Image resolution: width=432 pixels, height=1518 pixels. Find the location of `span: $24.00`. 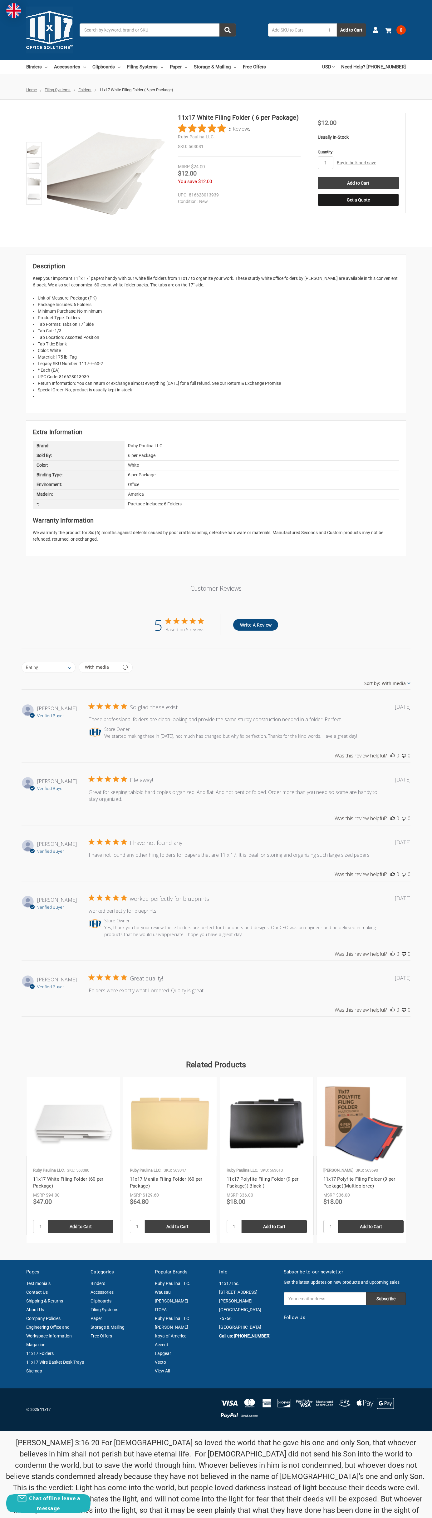

span: $24.00 is located at coordinates (198, 167).